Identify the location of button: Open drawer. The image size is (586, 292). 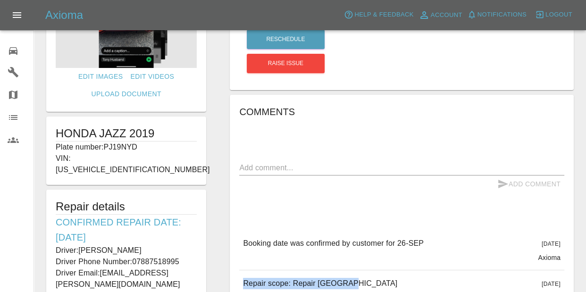
(17, 15).